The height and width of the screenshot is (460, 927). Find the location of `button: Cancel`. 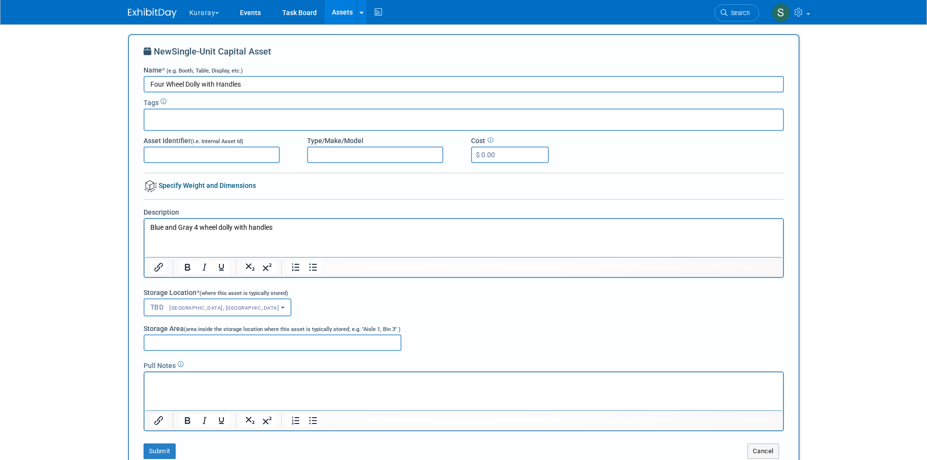

button: Cancel is located at coordinates (763, 451).